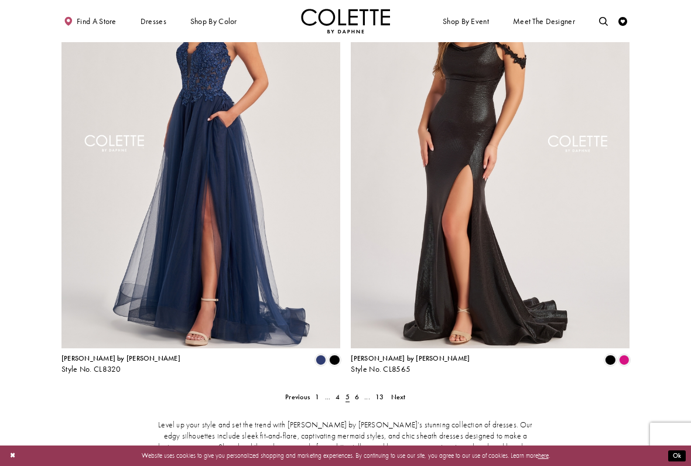  Describe the element at coordinates (379, 397) in the screenshot. I see `span: 13` at that location.